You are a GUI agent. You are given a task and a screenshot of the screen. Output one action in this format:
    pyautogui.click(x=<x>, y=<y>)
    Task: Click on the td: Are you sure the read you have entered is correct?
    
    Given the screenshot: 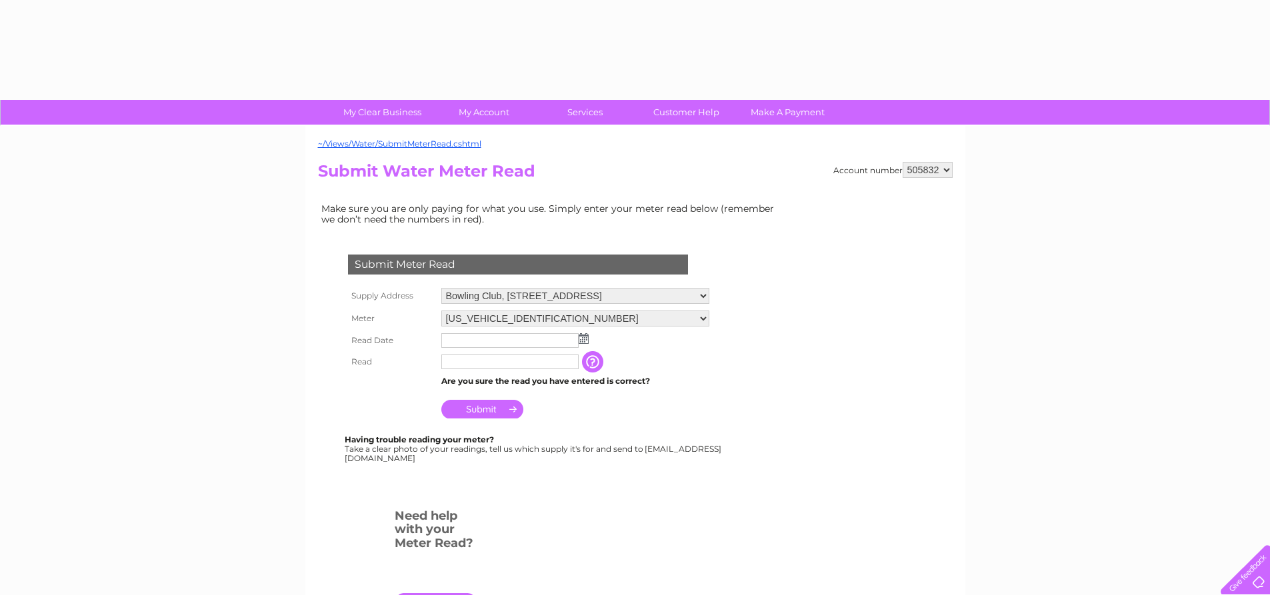 What is the action you would take?
    pyautogui.click(x=575, y=381)
    